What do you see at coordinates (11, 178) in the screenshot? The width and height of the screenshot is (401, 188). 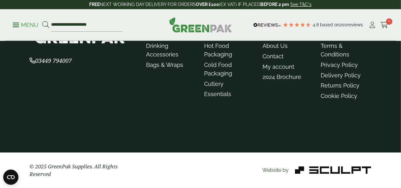 I see `button: Open CMP widget` at bounding box center [11, 178].